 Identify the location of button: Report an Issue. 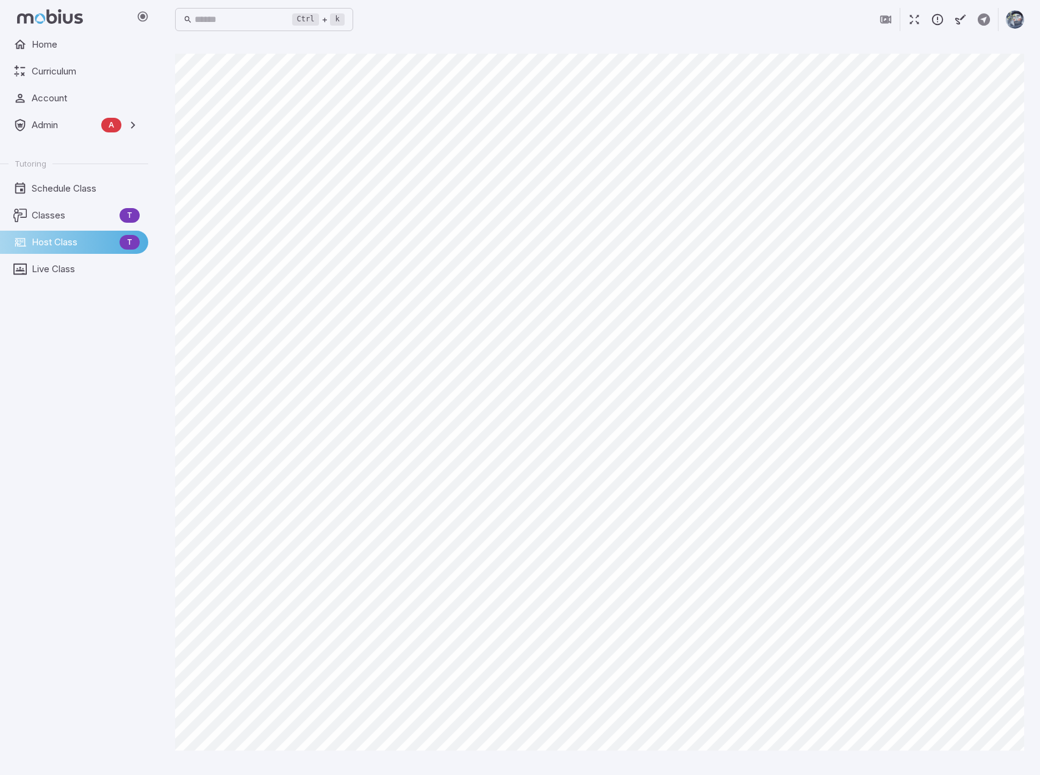
(938, 20).